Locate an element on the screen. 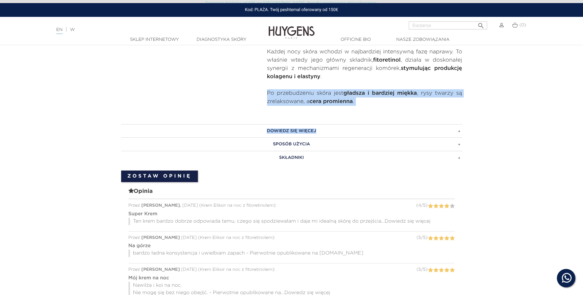  a: Dowiedz się więcej is located at coordinates (291, 131).